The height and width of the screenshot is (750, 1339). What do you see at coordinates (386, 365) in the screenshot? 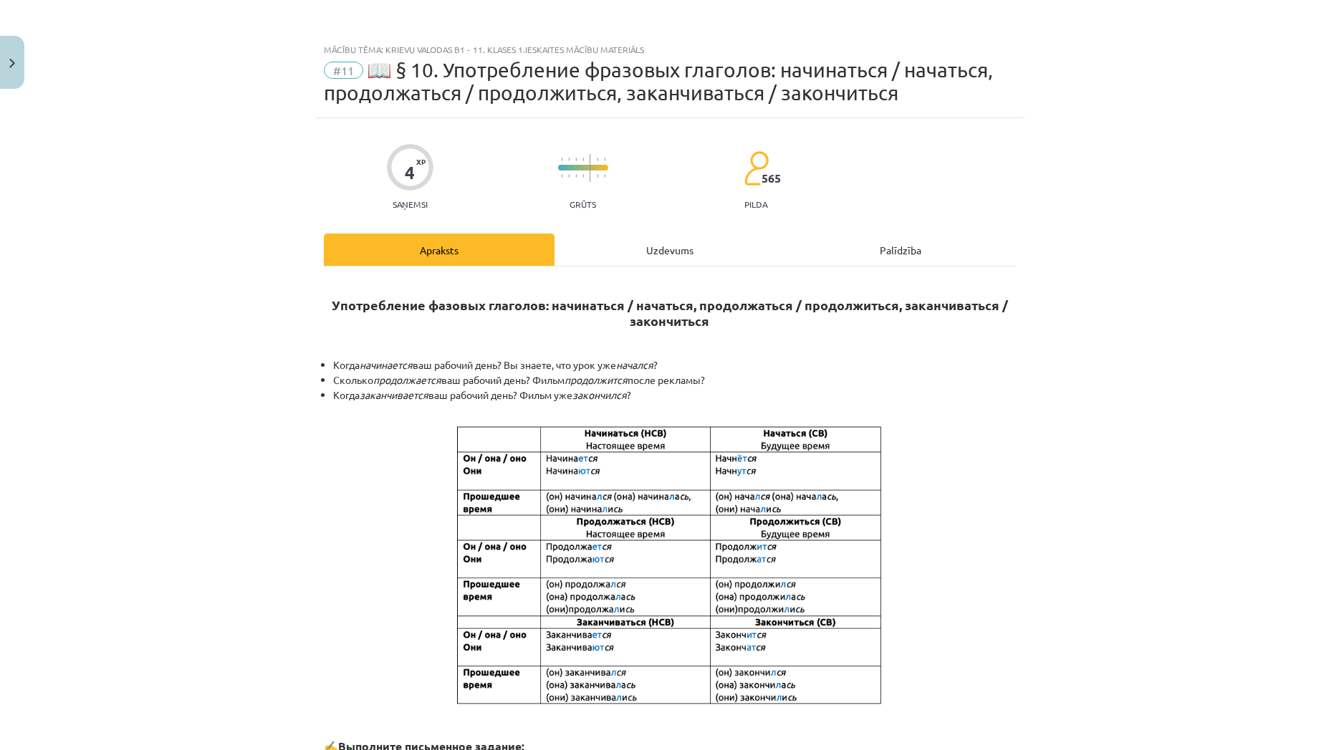
I see `i: начинается` at bounding box center [386, 365].